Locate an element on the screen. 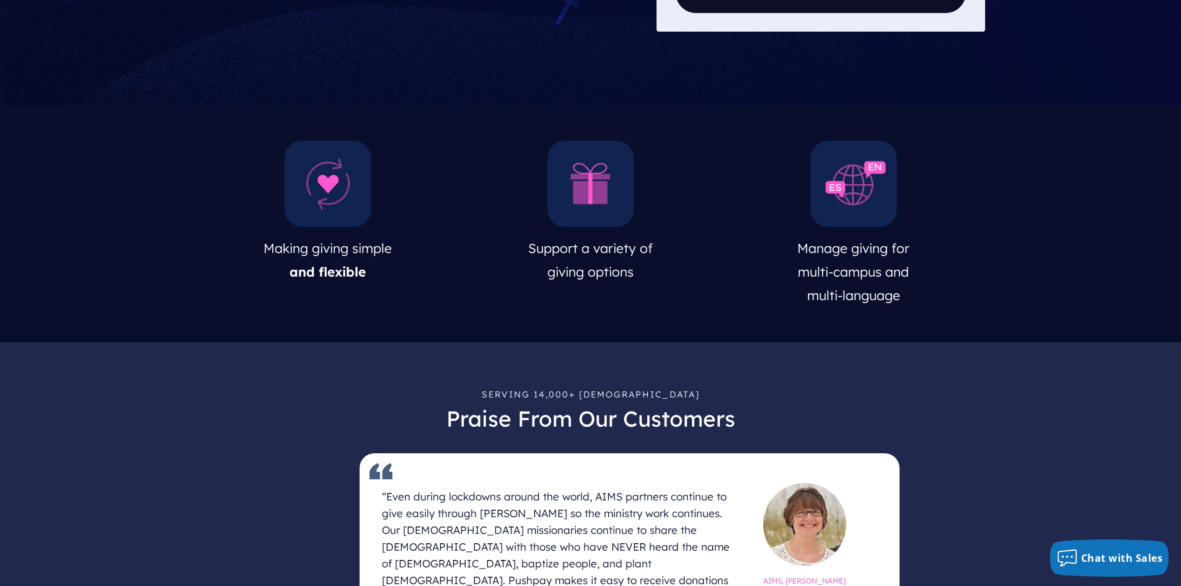  span: and flexible is located at coordinates (327, 272).